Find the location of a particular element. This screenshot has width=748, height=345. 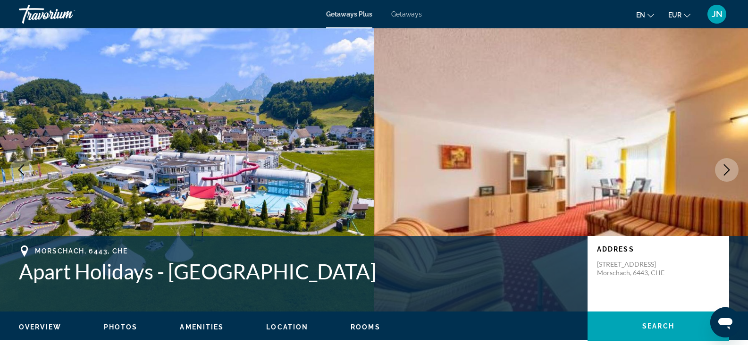

button: Search is located at coordinates (659, 326).